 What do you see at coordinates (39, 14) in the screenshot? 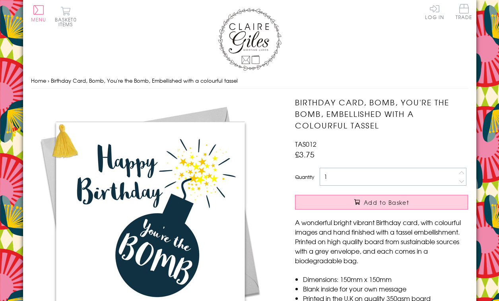
I see `button: Menu` at bounding box center [39, 14].